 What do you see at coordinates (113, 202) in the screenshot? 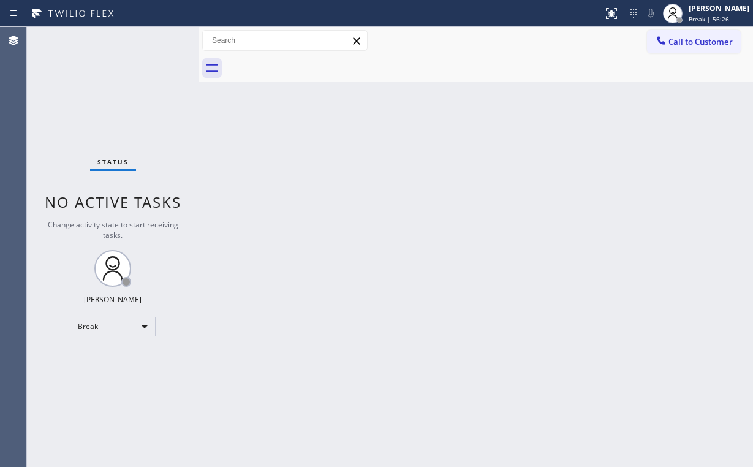
I see `span: No active tasks` at bounding box center [113, 202].